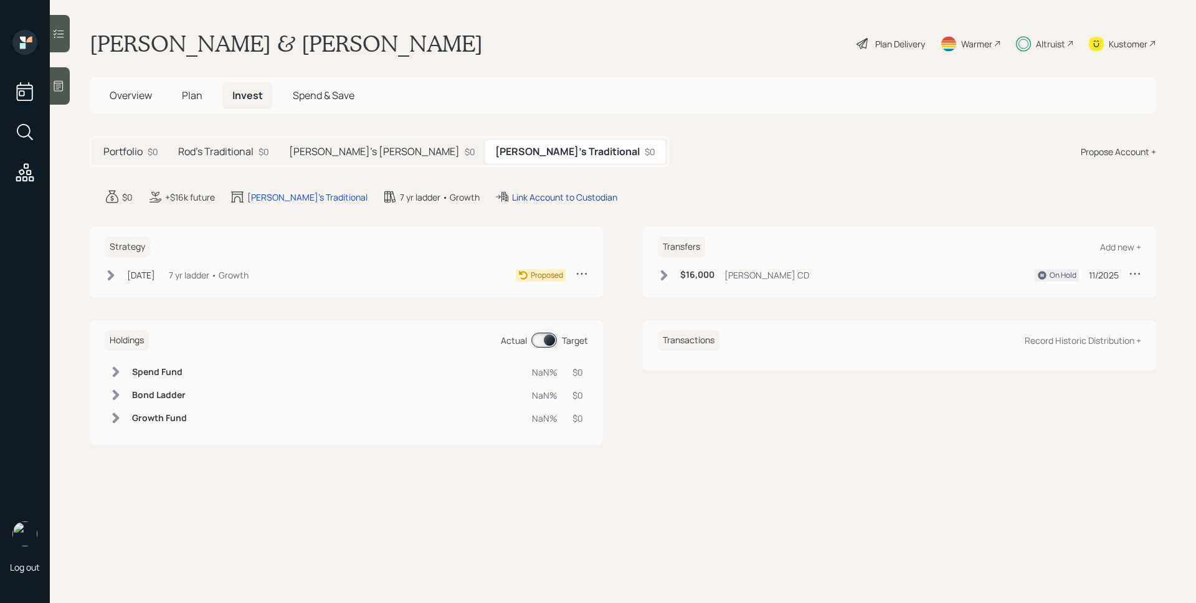  I want to click on h5: Portfolio, so click(123, 151).